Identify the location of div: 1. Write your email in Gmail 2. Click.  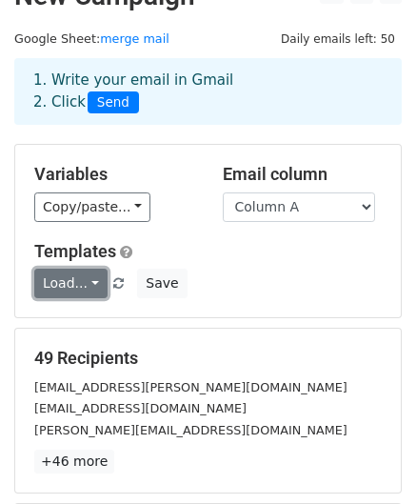
(208, 91).